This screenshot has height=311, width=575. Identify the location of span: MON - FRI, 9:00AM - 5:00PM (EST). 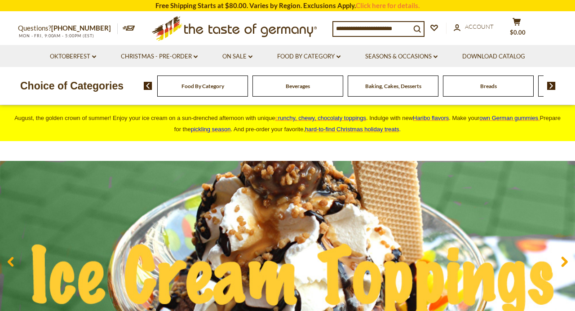
(56, 35).